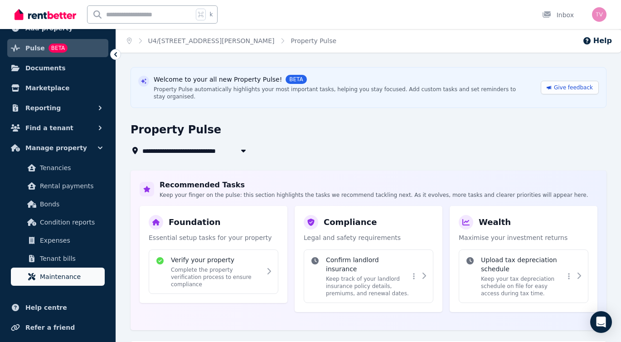 Image resolution: width=621 pixels, height=342 pixels. Describe the element at coordinates (43, 108) in the screenshot. I see `span: Reporting` at that location.